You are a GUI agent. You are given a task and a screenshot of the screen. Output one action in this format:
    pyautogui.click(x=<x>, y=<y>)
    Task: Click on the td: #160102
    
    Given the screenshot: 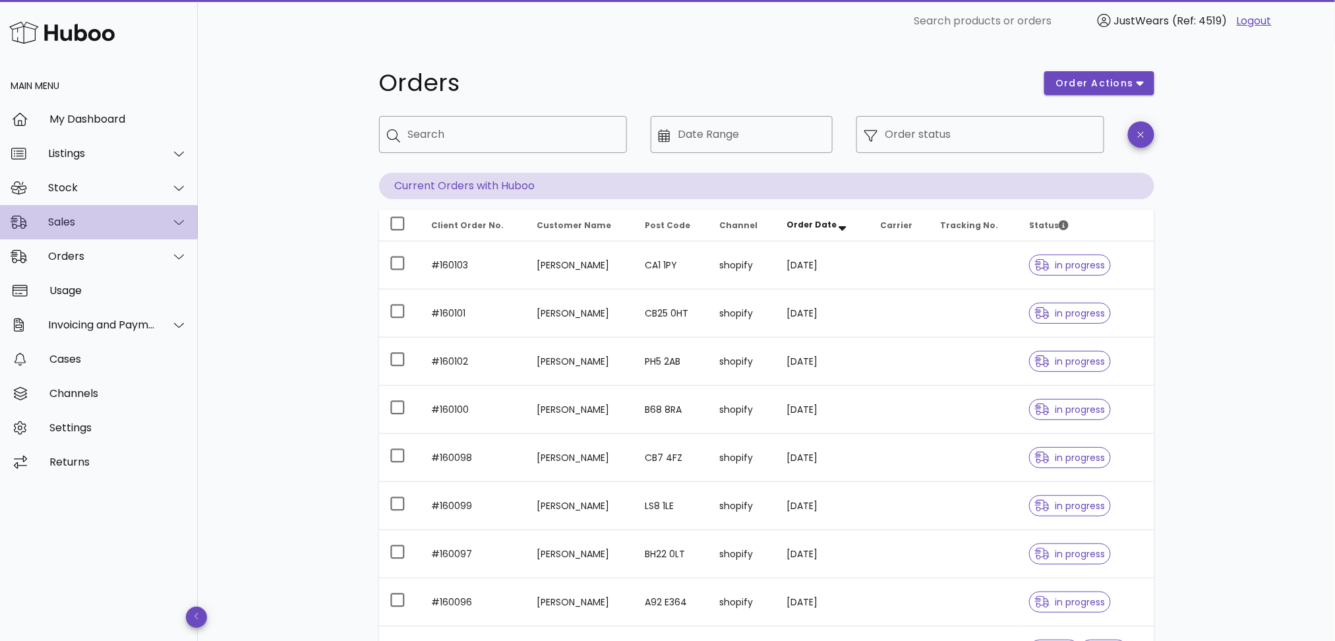 What is the action you would take?
    pyautogui.click(x=474, y=361)
    